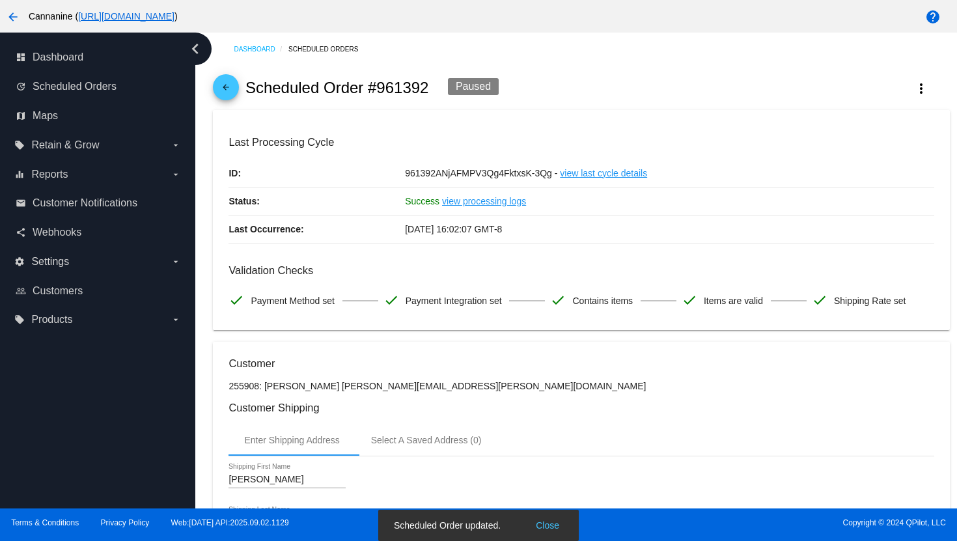  Describe the element at coordinates (733, 301) in the screenshot. I see `span: Items are valid` at that location.